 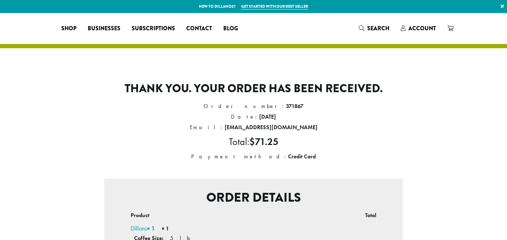 What do you see at coordinates (199, 29) in the screenshot?
I see `span: Contact` at bounding box center [199, 29].